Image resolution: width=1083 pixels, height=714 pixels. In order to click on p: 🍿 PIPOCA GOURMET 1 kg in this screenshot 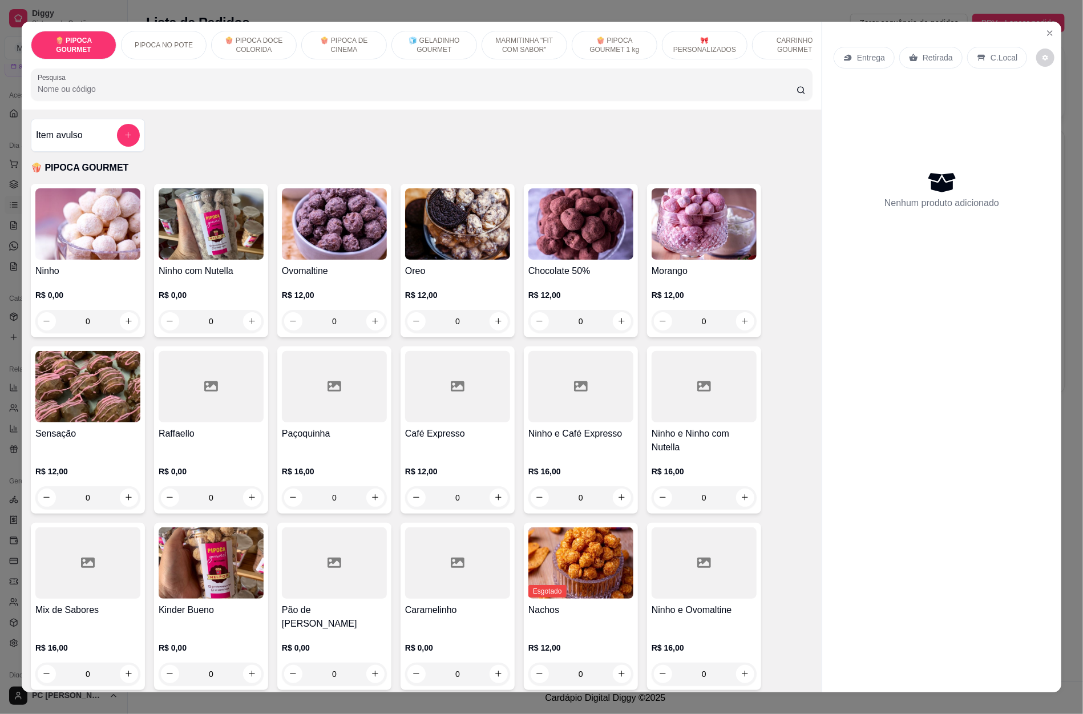, I will do `click(615, 45)`.